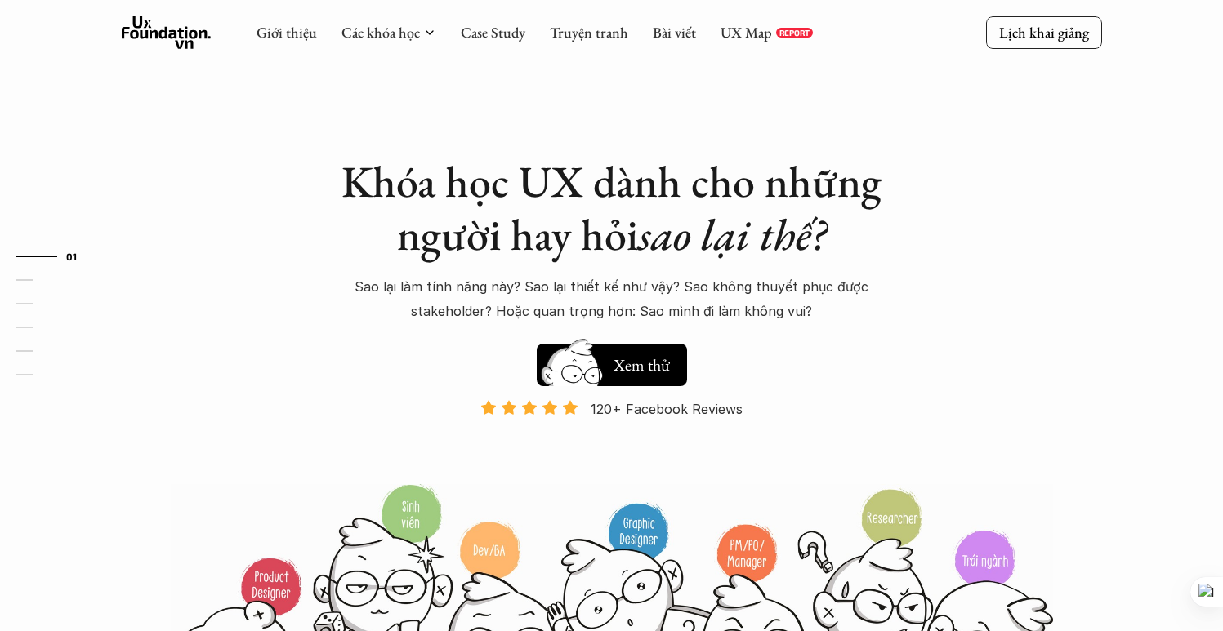 The height and width of the screenshot is (631, 1223). I want to click on a: REPORT, so click(794, 33).